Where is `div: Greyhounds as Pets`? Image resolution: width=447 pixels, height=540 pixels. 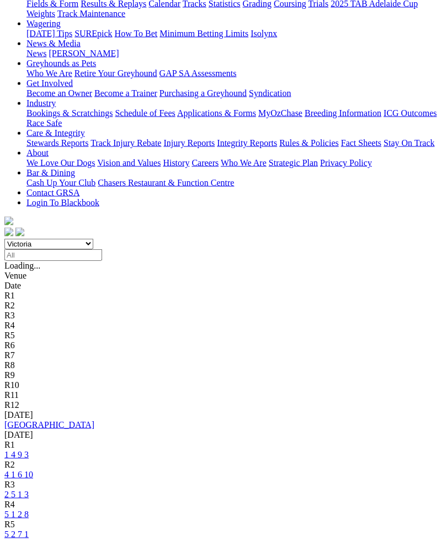 div: Greyhounds as Pets is located at coordinates (235, 73).